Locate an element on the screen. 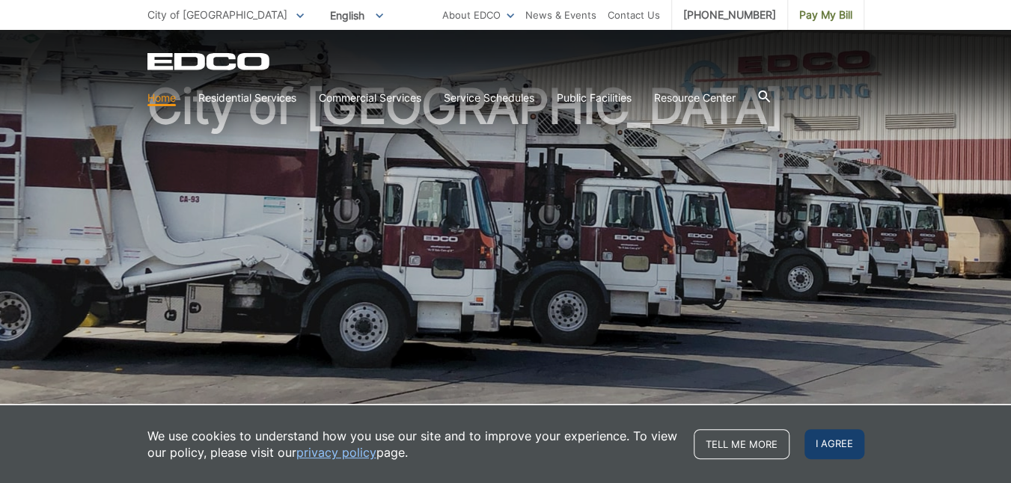 This screenshot has height=483, width=1011. span: English is located at coordinates (356, 15).